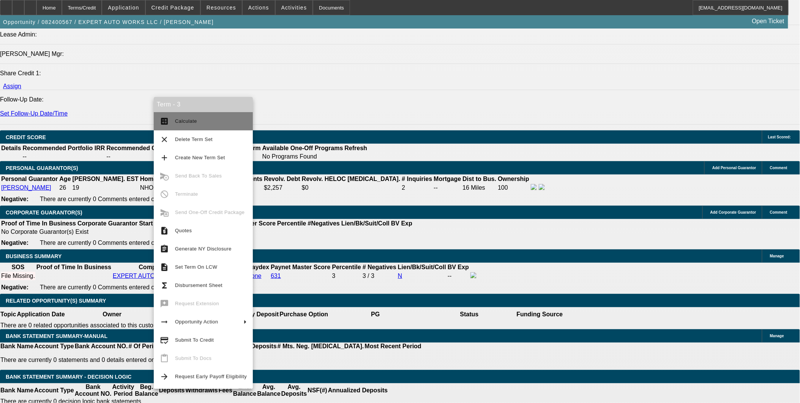 The height and width of the screenshot is (403, 800). Describe the element at coordinates (351, 188) in the screenshot. I see `td: $0` at that location.